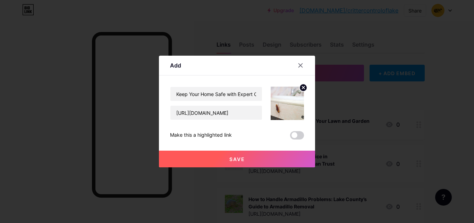 Image resolution: width=474 pixels, height=223 pixels. I want to click on div: Make this a highlighted link, so click(201, 135).